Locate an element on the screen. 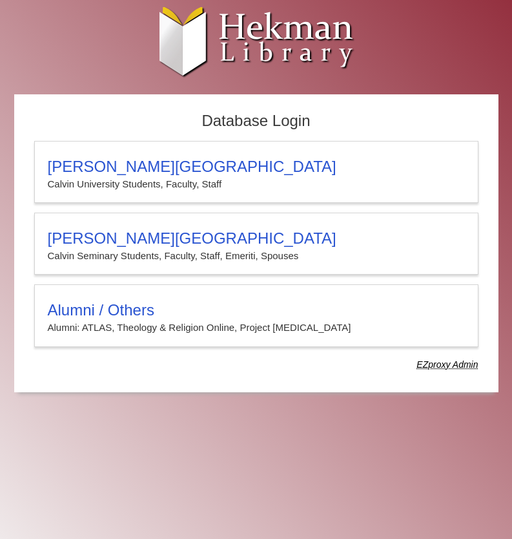 Image resolution: width=512 pixels, height=539 pixels. p: Calvin Seminary Students, Faculty, Staff, Emeriti, Spouses is located at coordinates (256, 256).